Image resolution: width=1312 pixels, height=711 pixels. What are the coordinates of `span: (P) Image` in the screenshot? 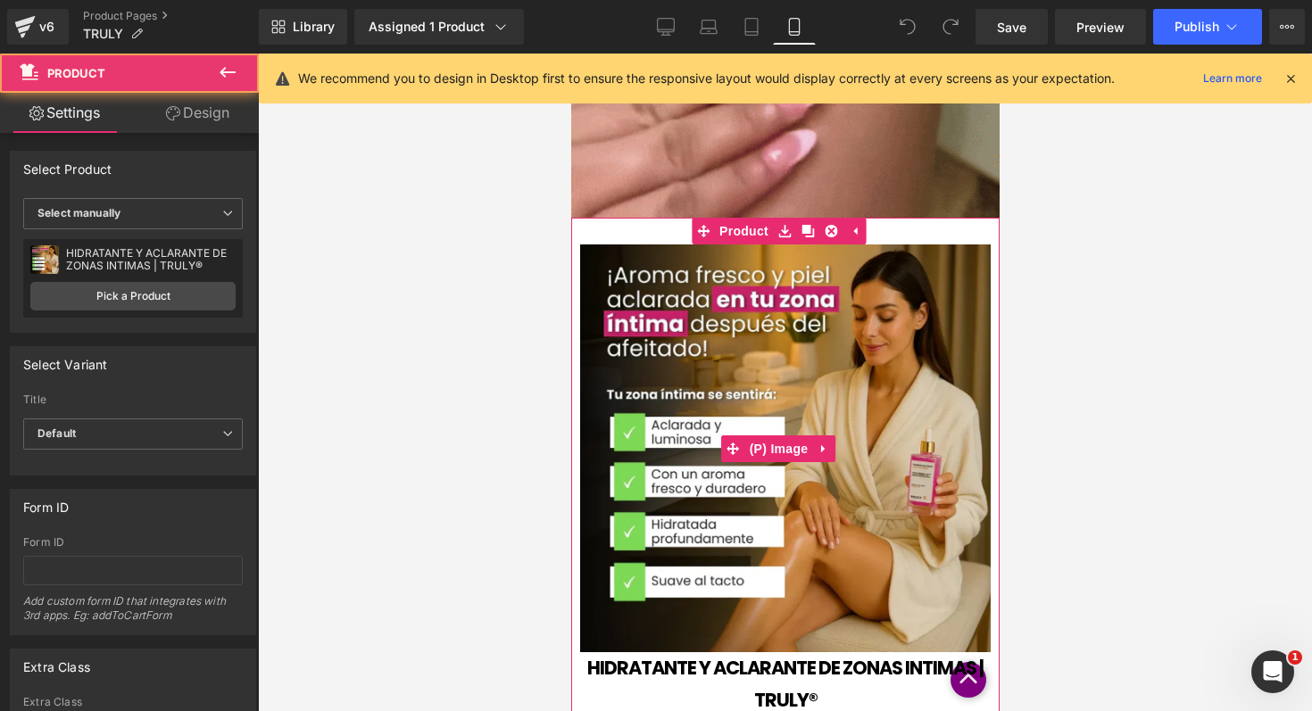 It's located at (208, 395).